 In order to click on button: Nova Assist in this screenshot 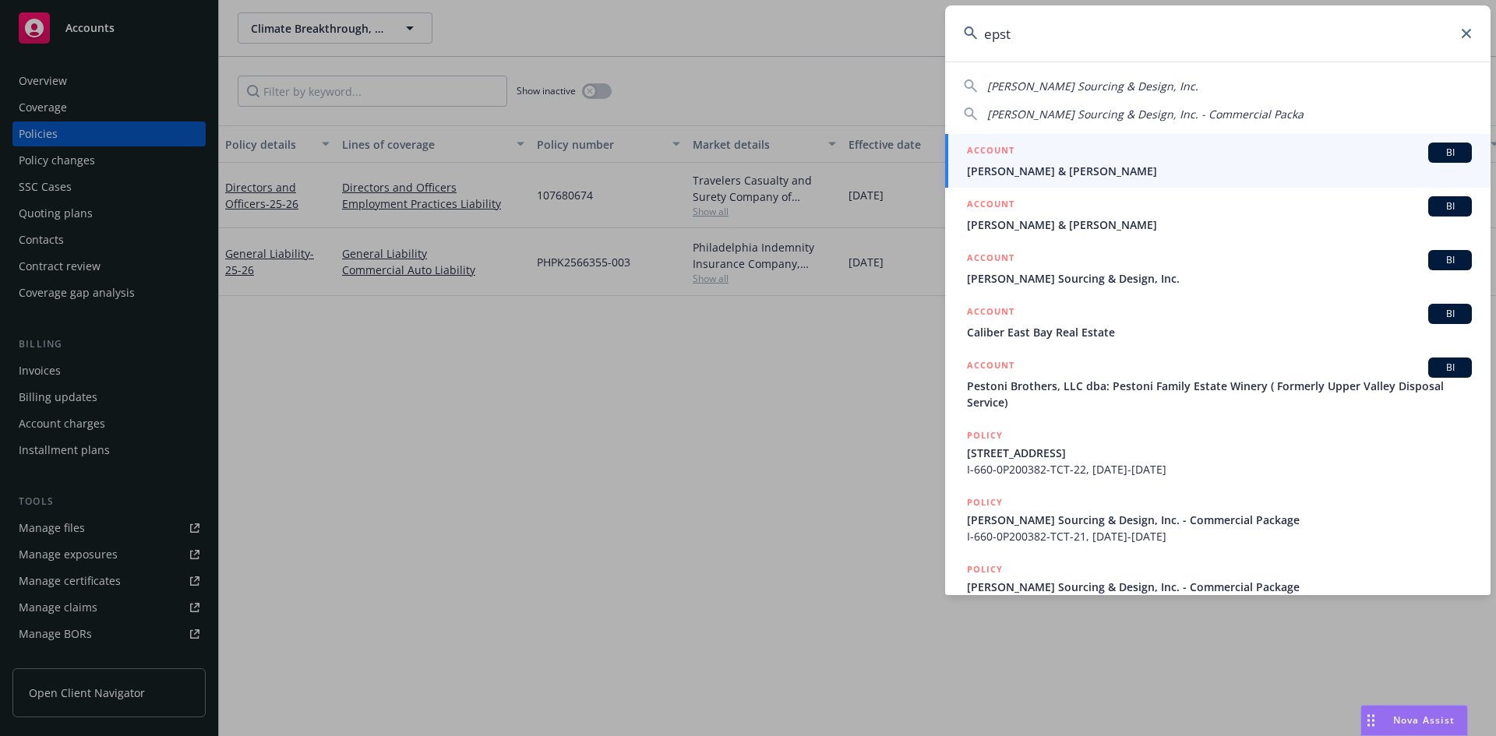, I will do `click(1414, 721)`.